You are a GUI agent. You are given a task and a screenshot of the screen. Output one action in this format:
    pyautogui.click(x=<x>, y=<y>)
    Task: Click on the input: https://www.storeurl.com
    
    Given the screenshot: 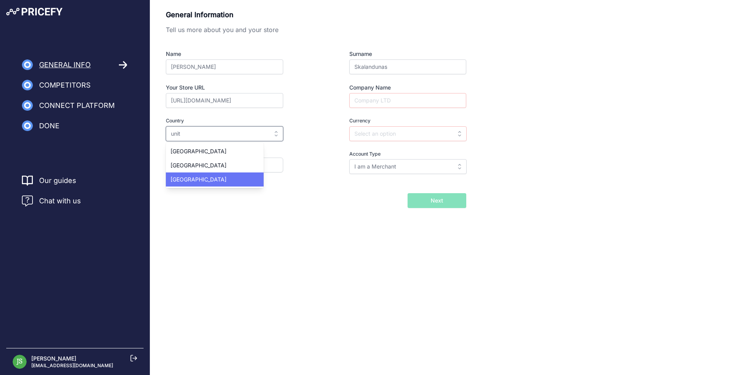 What is the action you would take?
    pyautogui.click(x=225, y=101)
    